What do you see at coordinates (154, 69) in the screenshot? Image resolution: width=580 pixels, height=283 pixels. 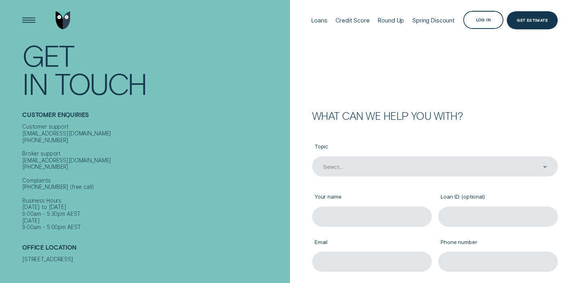 I see `div: Get In Touch` at bounding box center [154, 69].